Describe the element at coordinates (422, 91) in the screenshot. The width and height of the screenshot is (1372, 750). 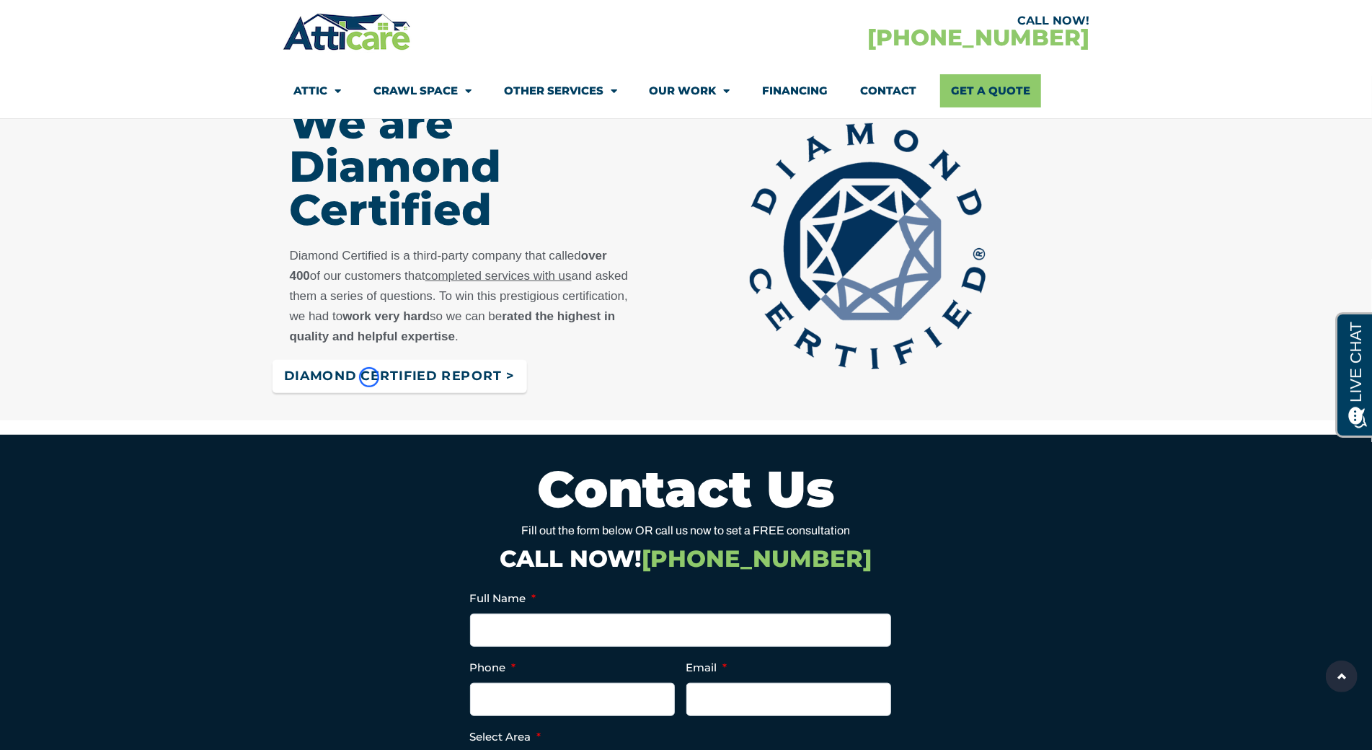
I see `a: Crawl Space` at that location.